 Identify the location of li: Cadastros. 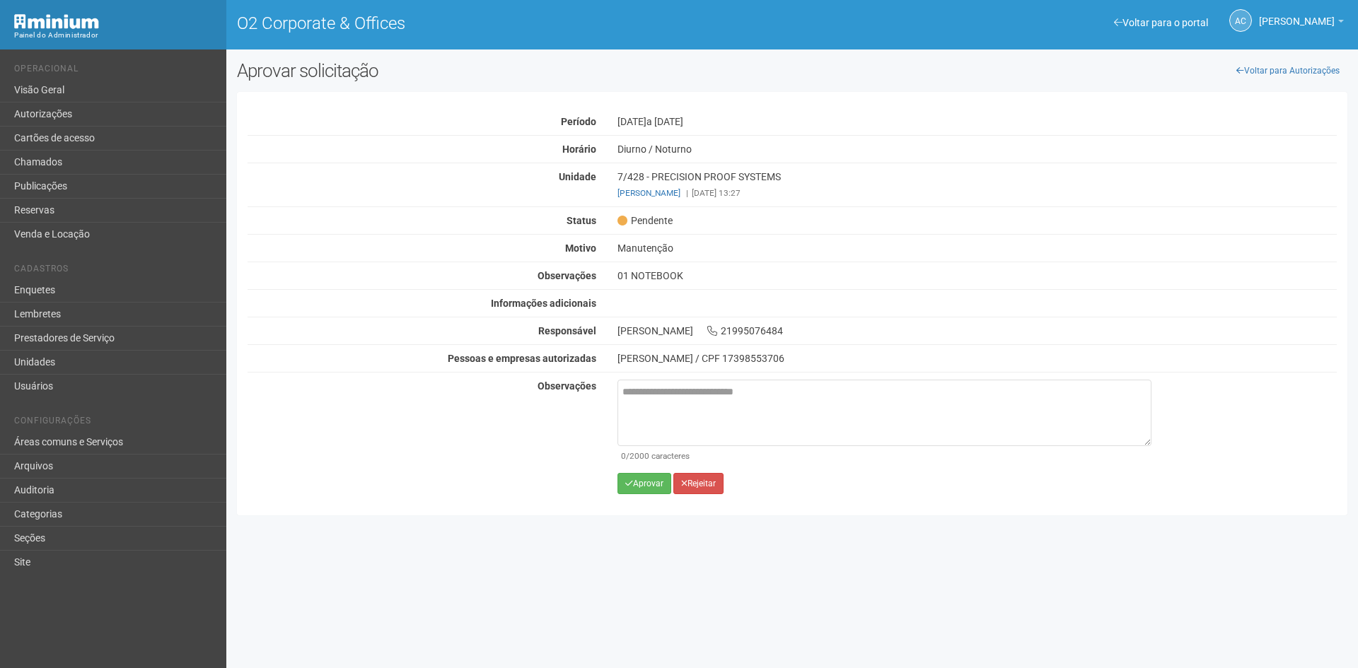
(115, 271).